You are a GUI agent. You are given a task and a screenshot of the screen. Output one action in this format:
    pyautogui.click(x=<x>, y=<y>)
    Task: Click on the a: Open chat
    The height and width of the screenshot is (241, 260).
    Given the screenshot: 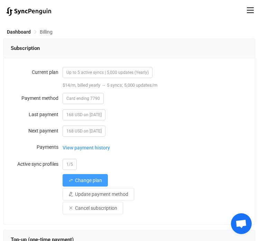 What is the action you would take?
    pyautogui.click(x=242, y=223)
    